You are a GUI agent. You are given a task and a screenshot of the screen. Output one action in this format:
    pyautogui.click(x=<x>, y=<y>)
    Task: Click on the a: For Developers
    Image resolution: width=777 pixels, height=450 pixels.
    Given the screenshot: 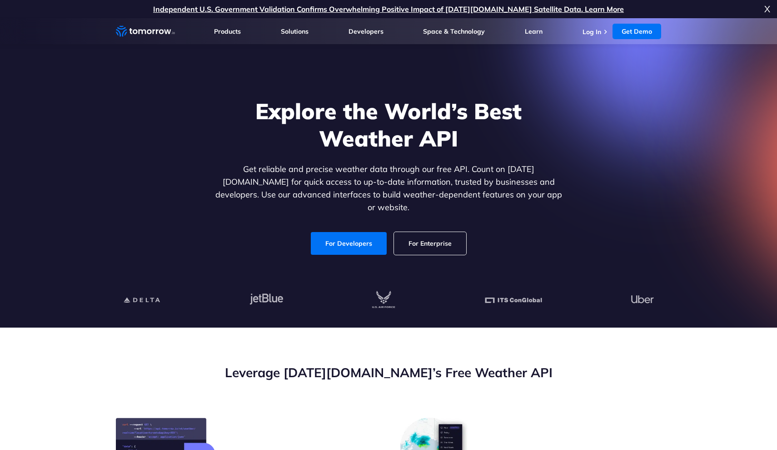 What is the action you would take?
    pyautogui.click(x=349, y=243)
    